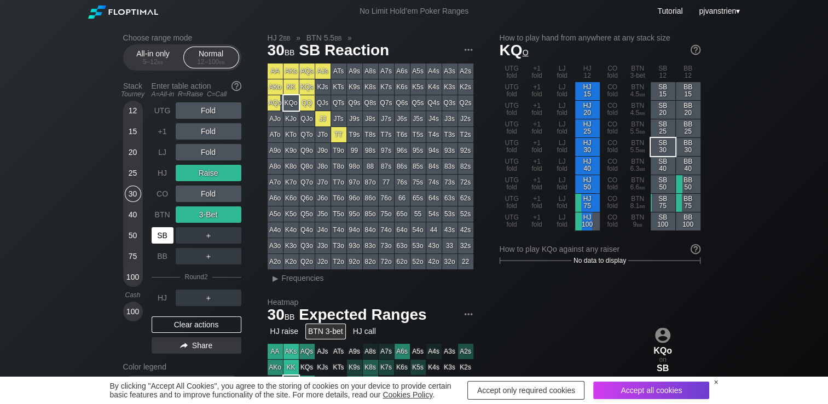 This screenshot has width=828, height=404. I want to click on span: SB Reaction, so click(344, 51).